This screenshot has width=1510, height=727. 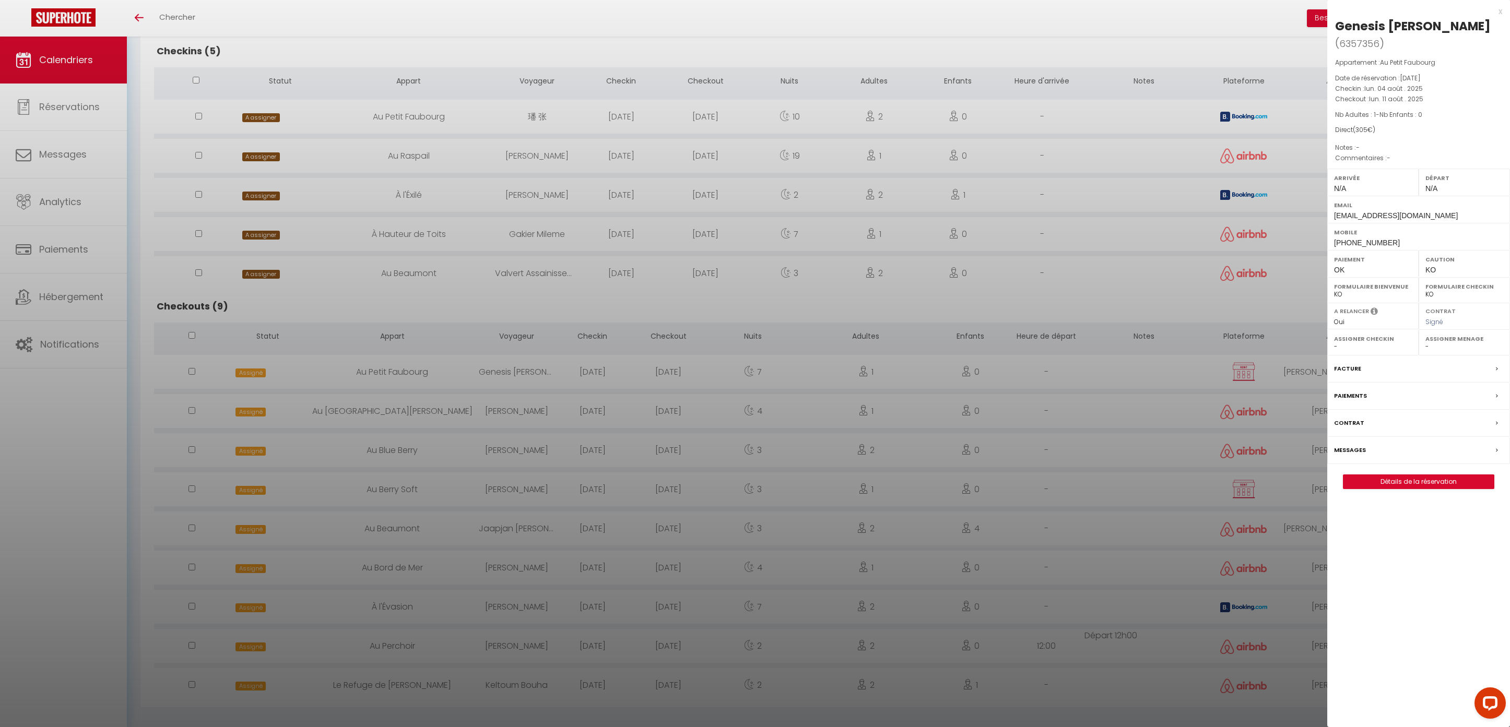 I want to click on span: Nb Enfants : 0, so click(x=1401, y=114).